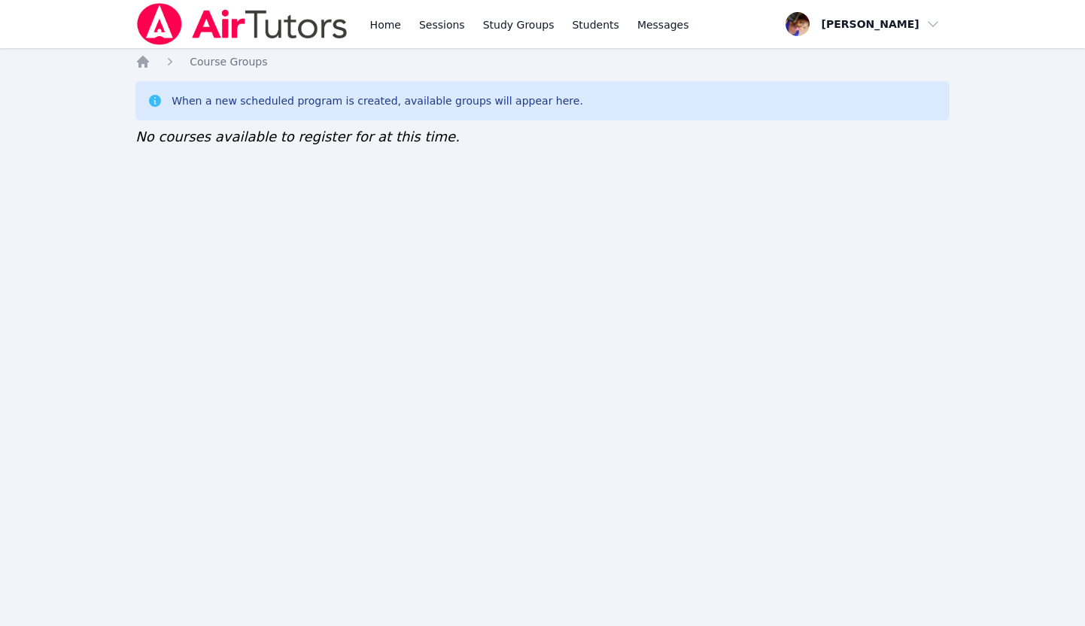 Image resolution: width=1085 pixels, height=626 pixels. I want to click on nav: Breadcrumb, so click(542, 62).